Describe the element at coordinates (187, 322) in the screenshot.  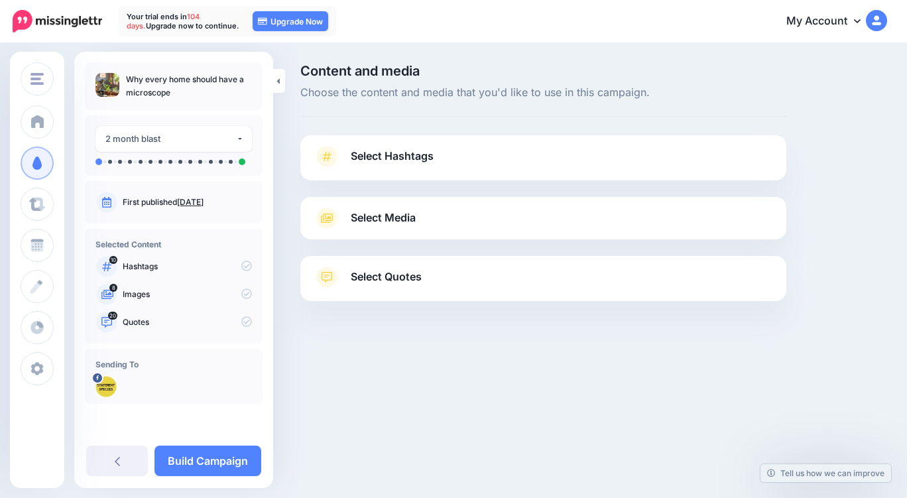
I see `p: Quotes` at that location.